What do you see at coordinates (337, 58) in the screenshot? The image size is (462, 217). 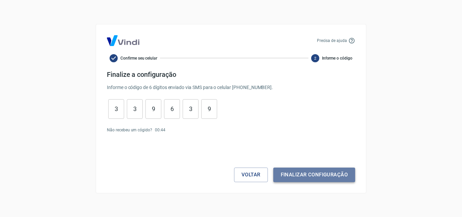 I see `span: Informe o código` at bounding box center [337, 58].